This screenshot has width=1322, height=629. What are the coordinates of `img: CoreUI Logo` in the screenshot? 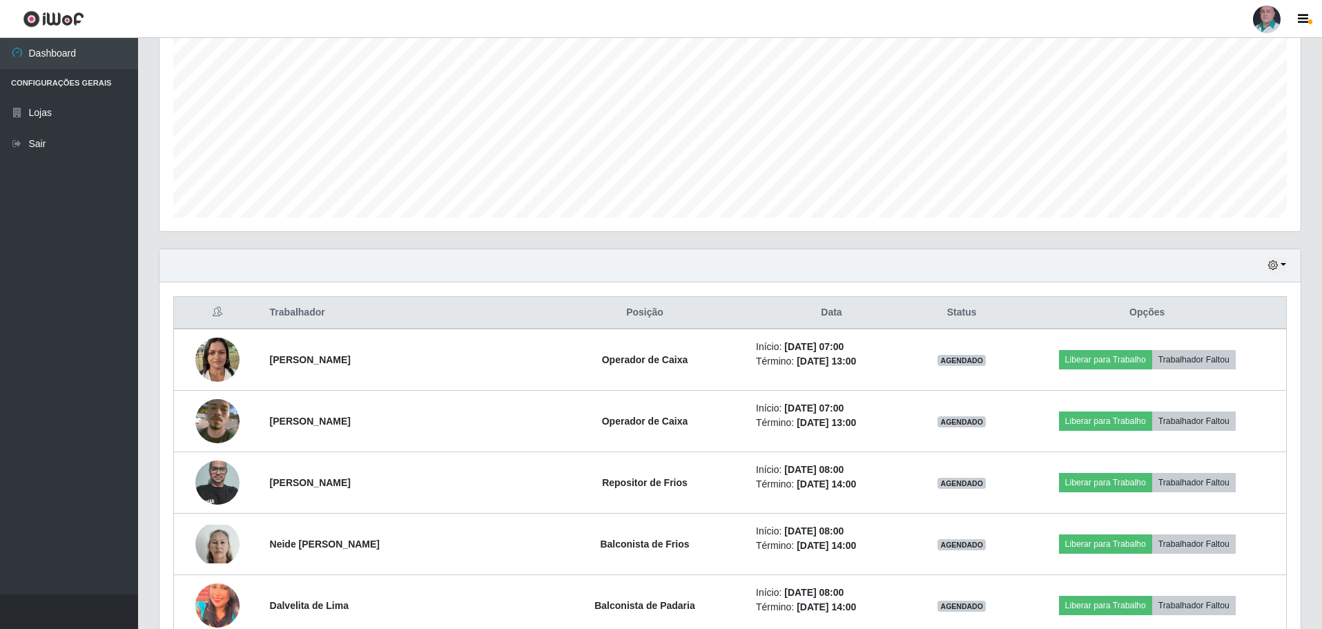 It's located at (53, 19).